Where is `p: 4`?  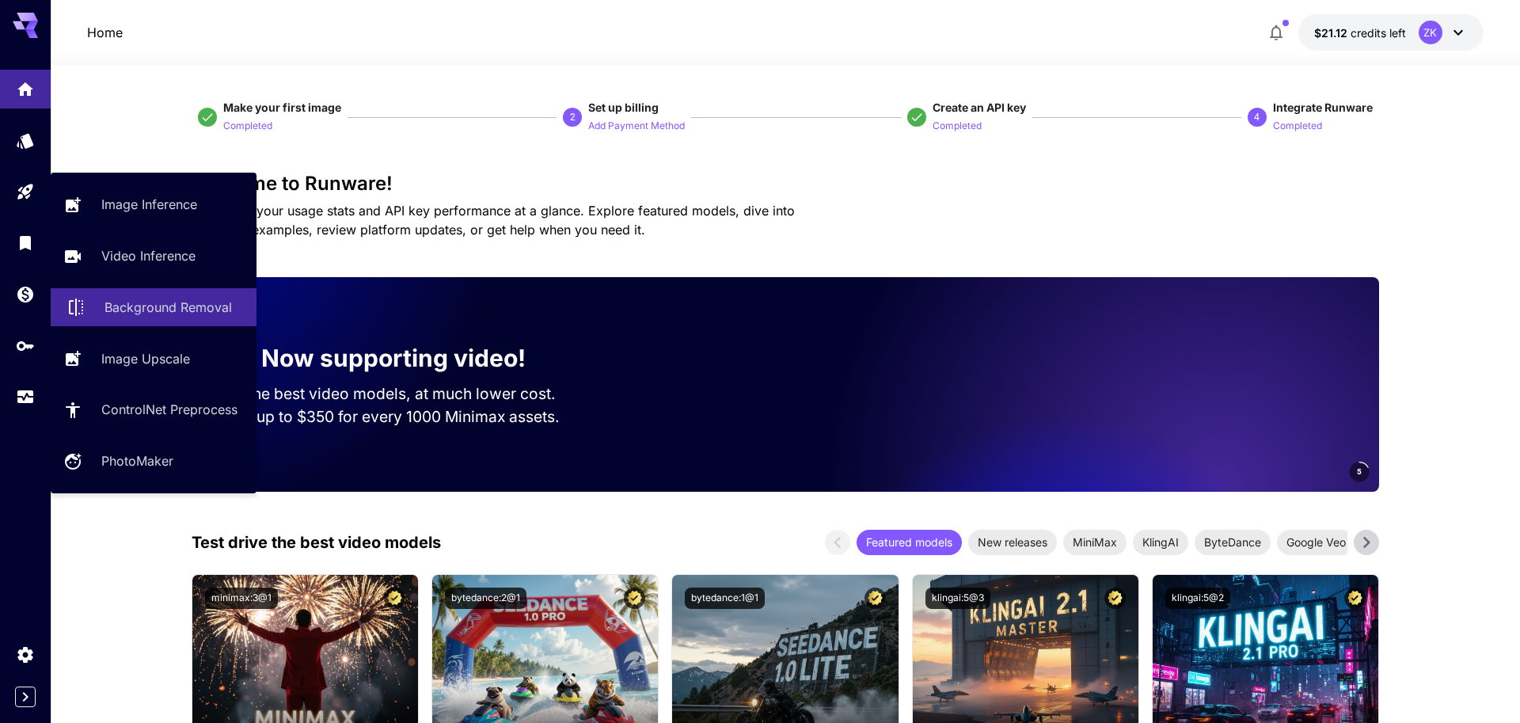
p: 4 is located at coordinates (1256, 117).